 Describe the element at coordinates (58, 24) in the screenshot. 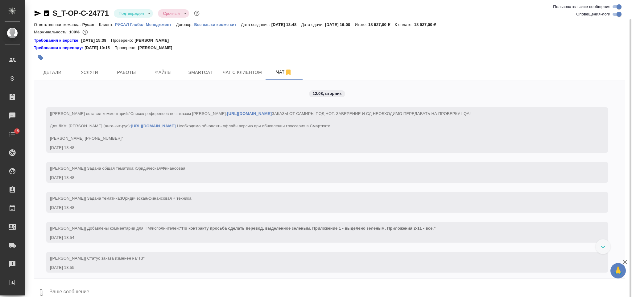

I see `p: Ответственная команда:` at that location.